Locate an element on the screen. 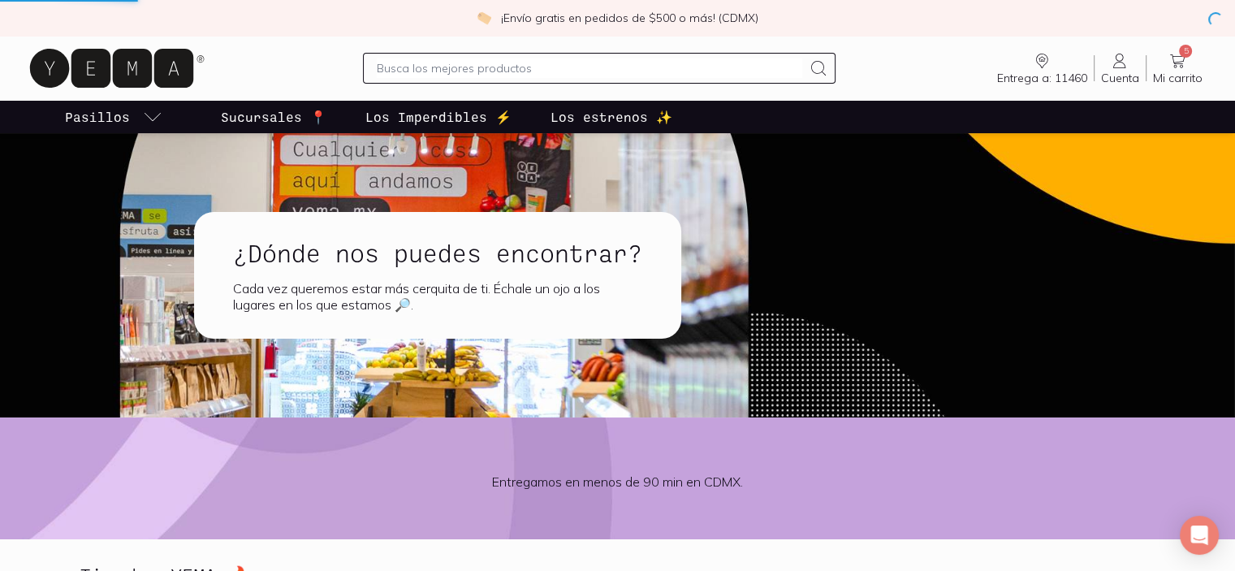  div: Cada vez queremos estar más cerquita de ti. Échale un ojo a los lugares en los que estamos 🔎. is located at coordinates (438, 296).